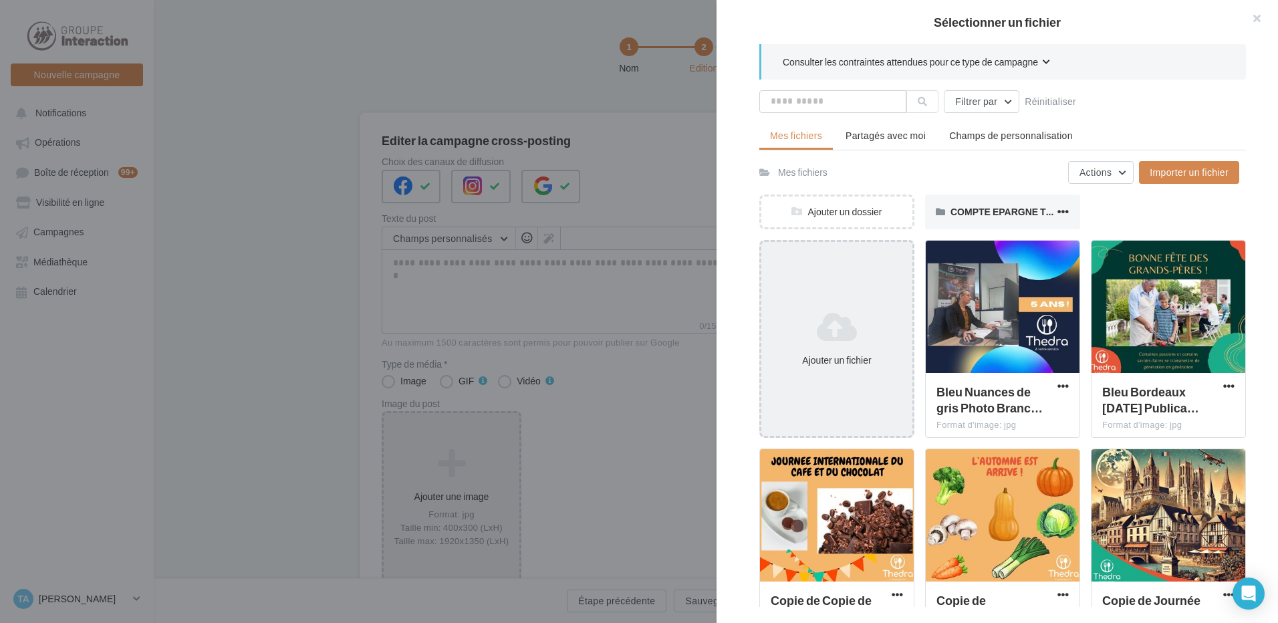 This screenshot has width=1278, height=623. Describe the element at coordinates (1189, 172) in the screenshot. I see `span: Importer un fichier` at that location.